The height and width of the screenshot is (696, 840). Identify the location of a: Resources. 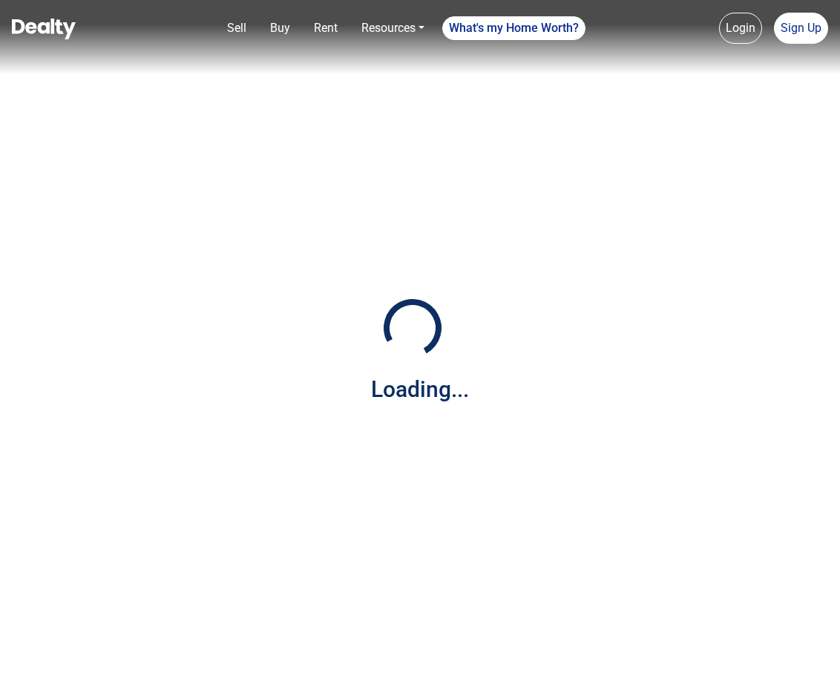
(393, 28).